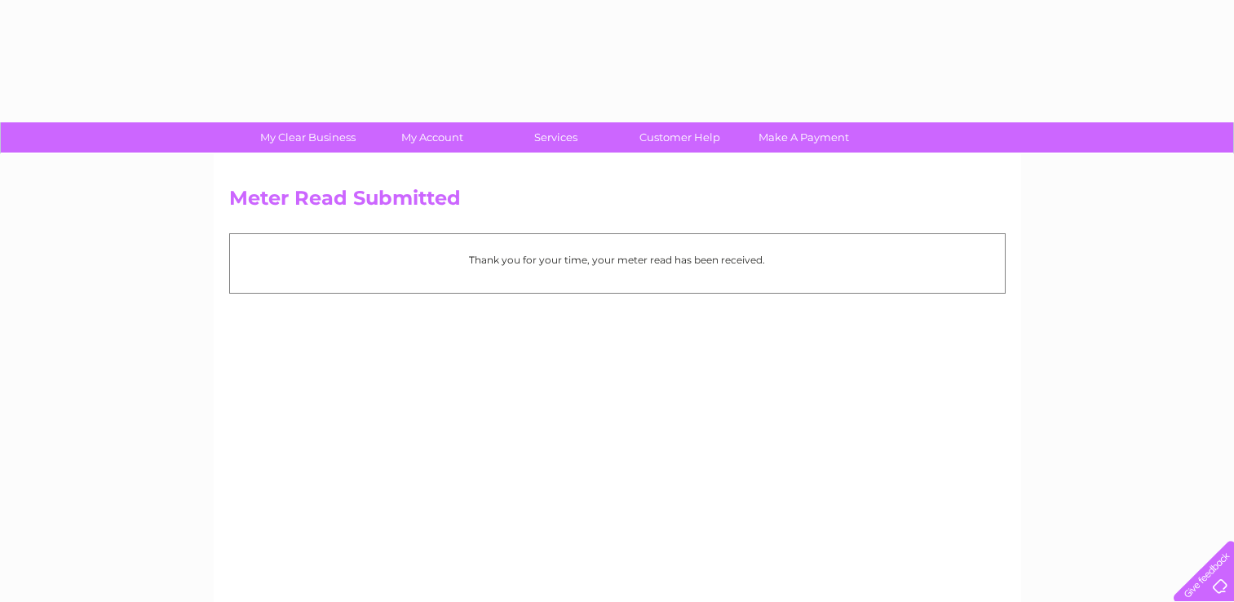 Image resolution: width=1234 pixels, height=602 pixels. Describe the element at coordinates (680, 137) in the screenshot. I see `a: Customer Help` at that location.